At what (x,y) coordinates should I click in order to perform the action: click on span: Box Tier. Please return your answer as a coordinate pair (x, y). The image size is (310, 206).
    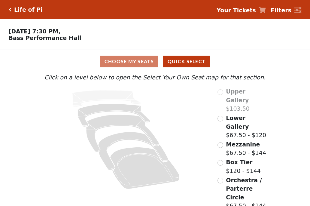
    Looking at the image, I should click on (239, 162).